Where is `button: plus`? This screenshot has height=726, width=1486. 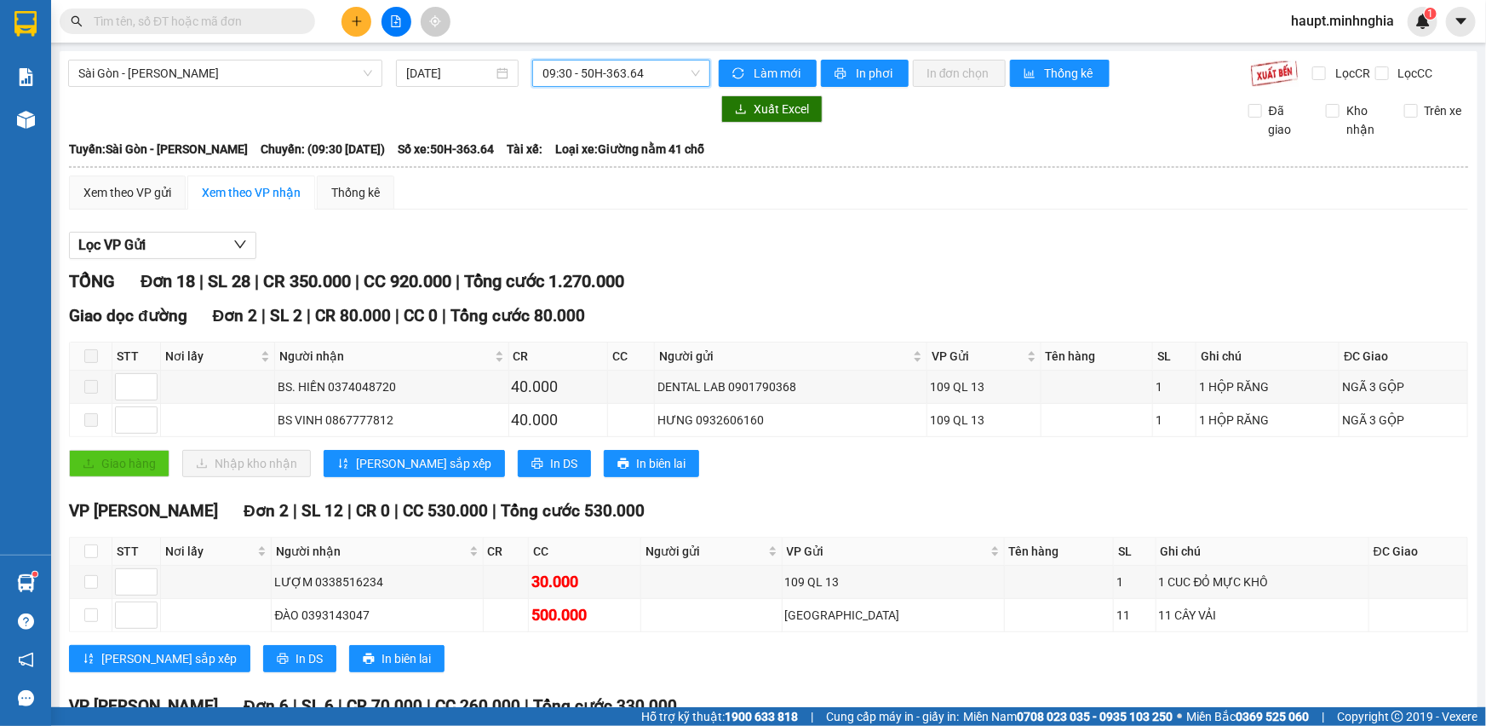 button: plus is located at coordinates (356, 21).